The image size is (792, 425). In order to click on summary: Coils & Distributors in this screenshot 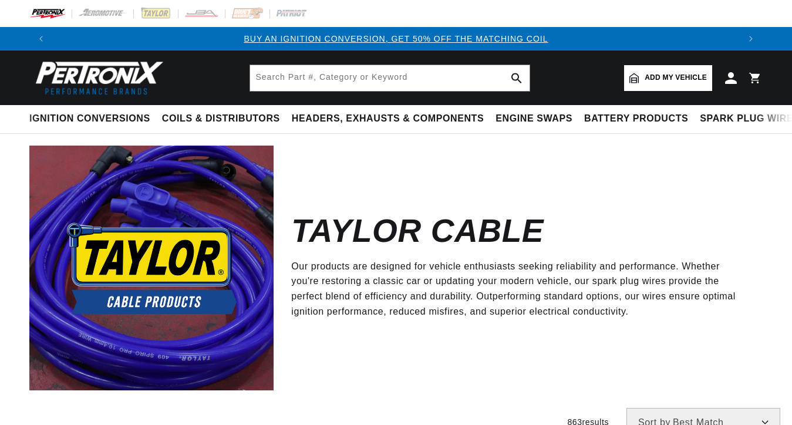, I will do `click(221, 119)`.